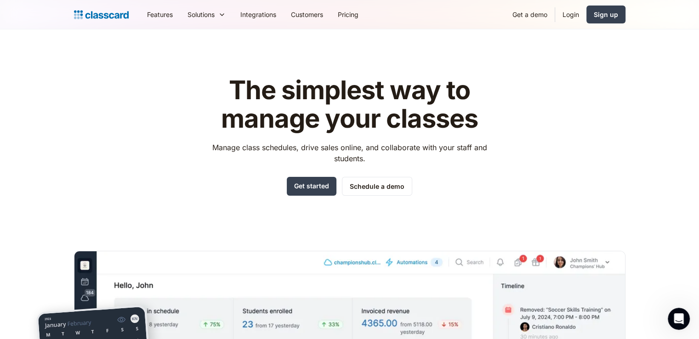 Image resolution: width=699 pixels, height=339 pixels. Describe the element at coordinates (530, 14) in the screenshot. I see `a: Get a demo` at that location.